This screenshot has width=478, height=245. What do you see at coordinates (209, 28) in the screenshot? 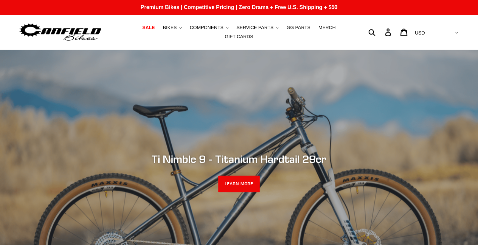
I see `button: COMPONENTS` at bounding box center [209, 28].